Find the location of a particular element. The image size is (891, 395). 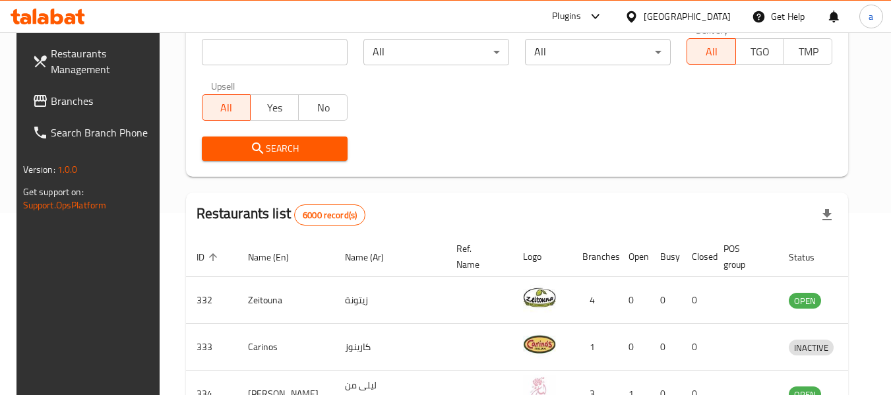

span: Version: is located at coordinates (39, 170).